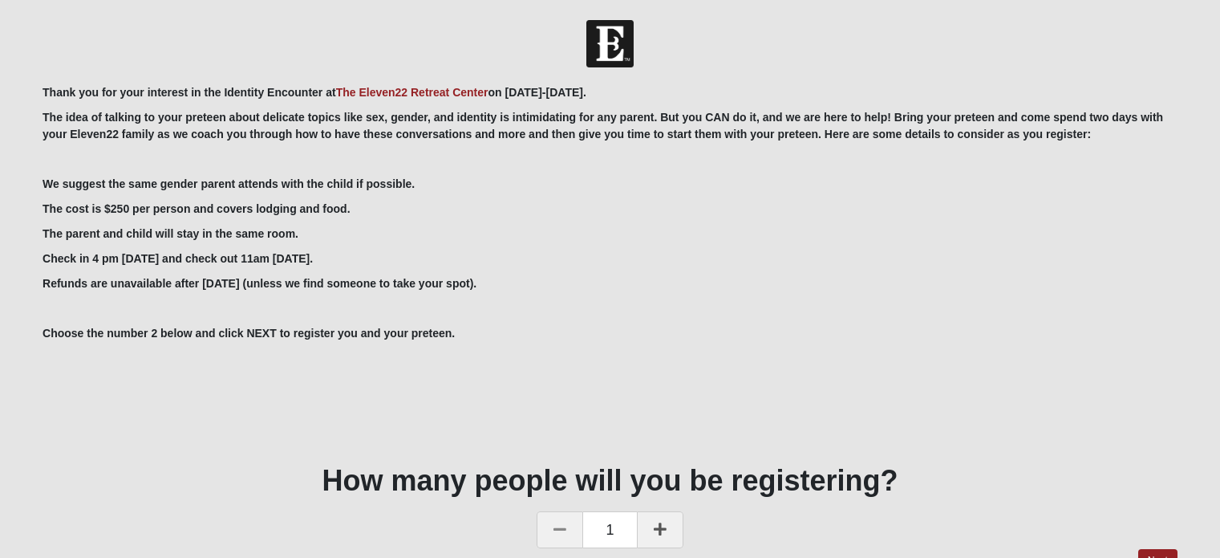  Describe the element at coordinates (249, 333) in the screenshot. I see `b: Choose the number 2 below and click NEXT to register you and your preteen.` at that location.